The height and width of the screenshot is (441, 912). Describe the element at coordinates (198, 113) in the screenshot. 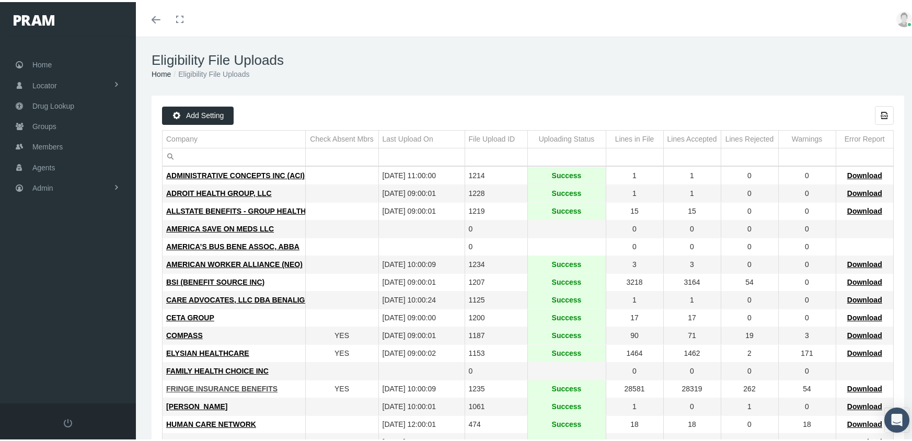

I see `div: Add Setting` at that location.